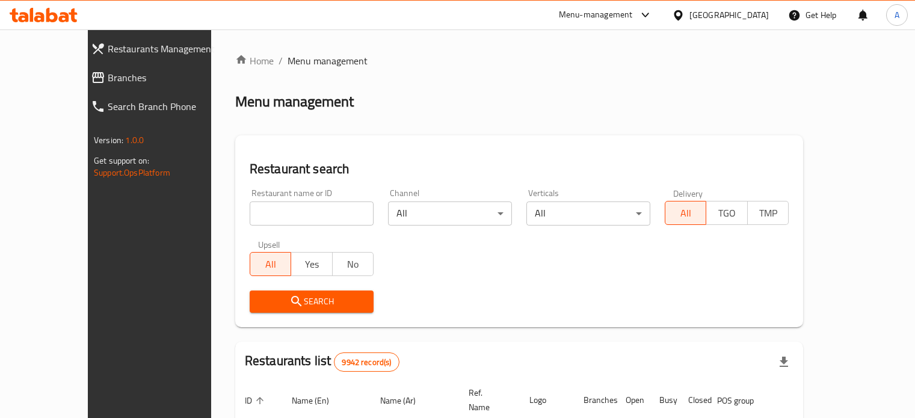  Describe the element at coordinates (254, 61) in the screenshot. I see `a: Home` at that location.